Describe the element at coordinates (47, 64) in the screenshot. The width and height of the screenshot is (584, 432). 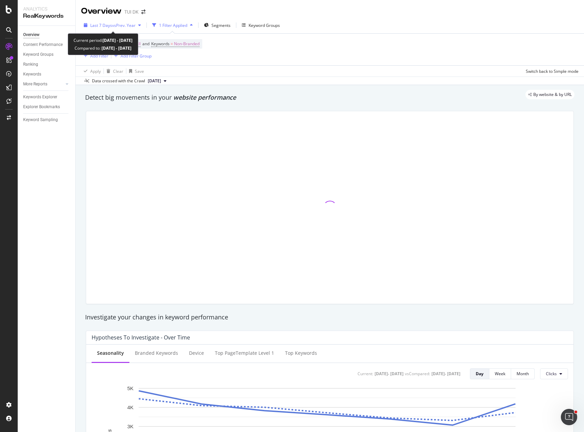
I see `a: Ranking` at that location.